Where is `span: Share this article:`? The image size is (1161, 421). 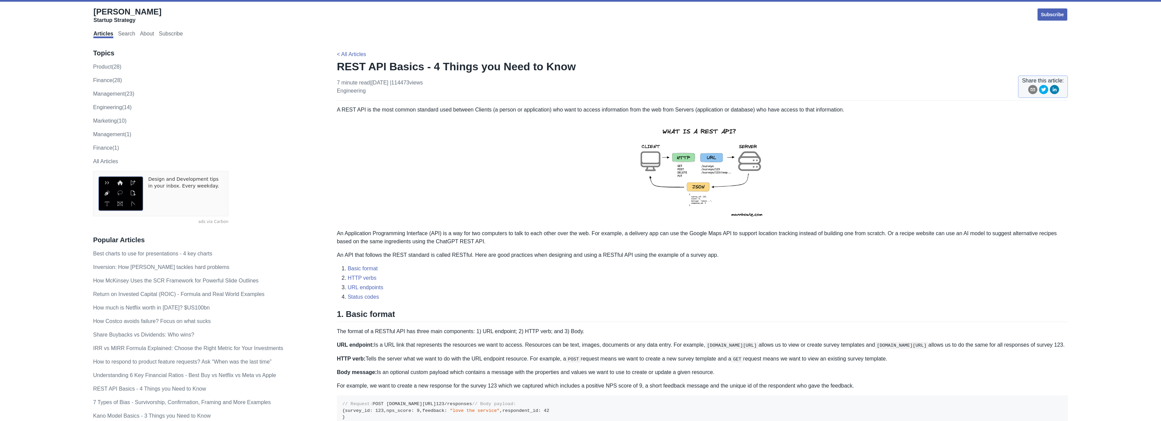 span: Share this article: is located at coordinates (1043, 81).